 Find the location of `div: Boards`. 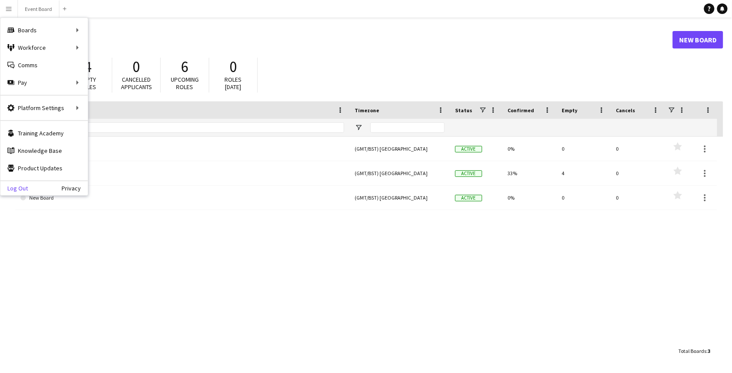

div: Boards is located at coordinates (44, 30).